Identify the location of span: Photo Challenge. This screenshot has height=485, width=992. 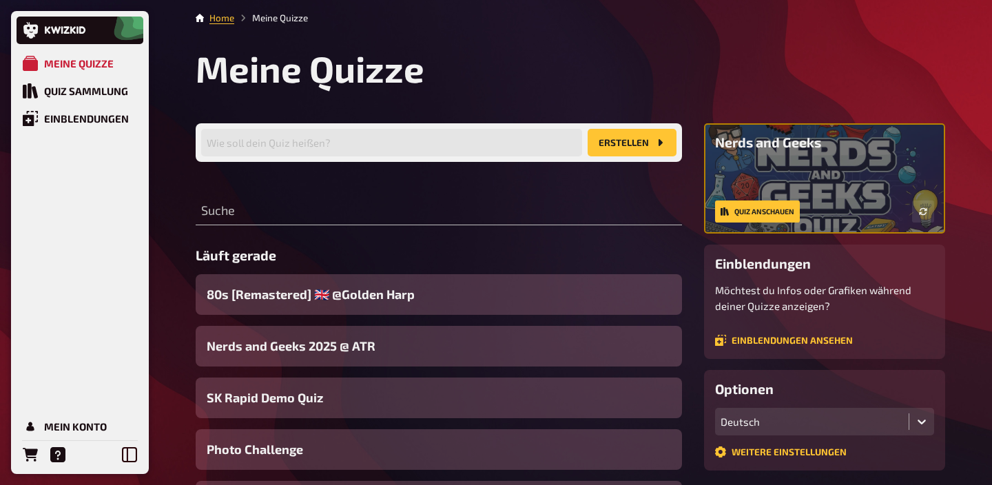
(255, 449).